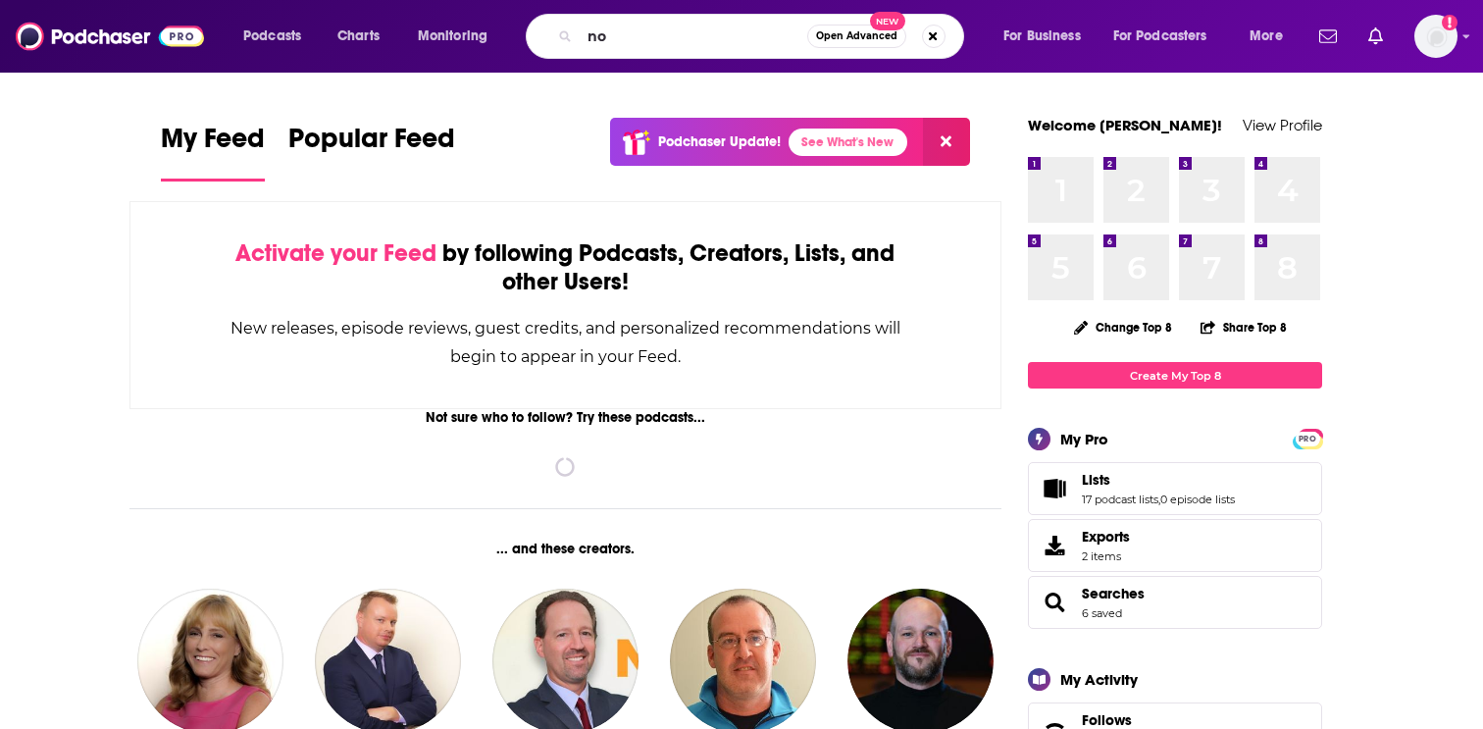 The width and height of the screenshot is (1483, 729). What do you see at coordinates (1099, 679) in the screenshot?
I see `div: My Activity` at bounding box center [1099, 679].